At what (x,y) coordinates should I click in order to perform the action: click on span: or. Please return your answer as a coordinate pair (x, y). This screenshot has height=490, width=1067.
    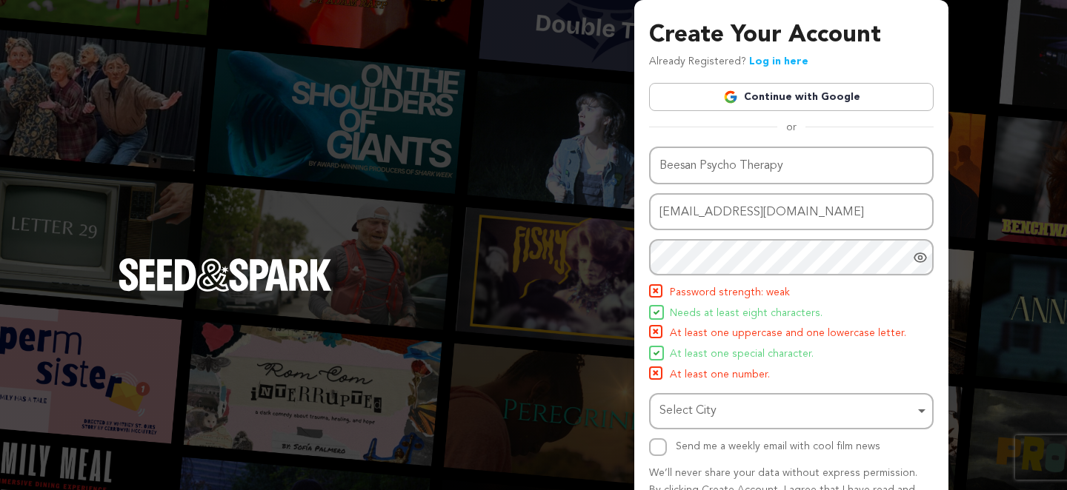
    Looking at the image, I should click on (791, 127).